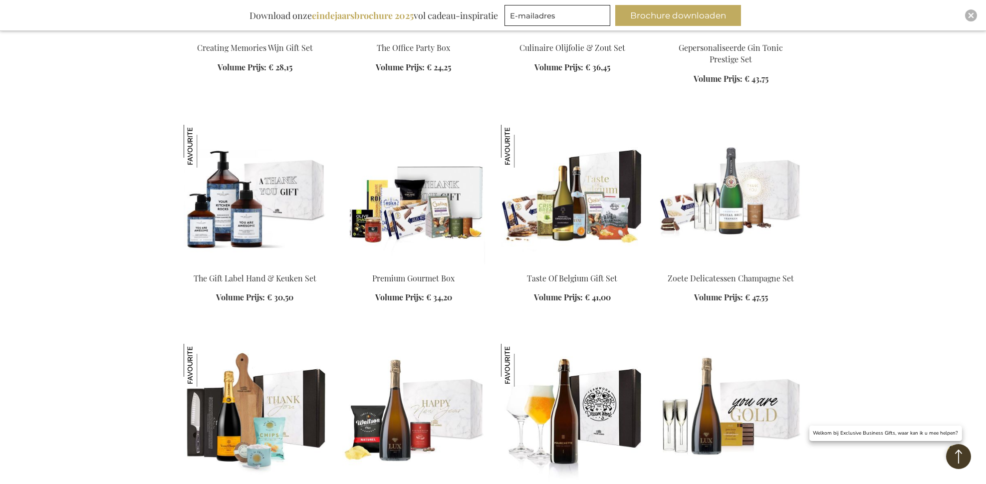 This screenshot has width=986, height=484. I want to click on a: Volume Prijs: € 41,00, so click(572, 297).